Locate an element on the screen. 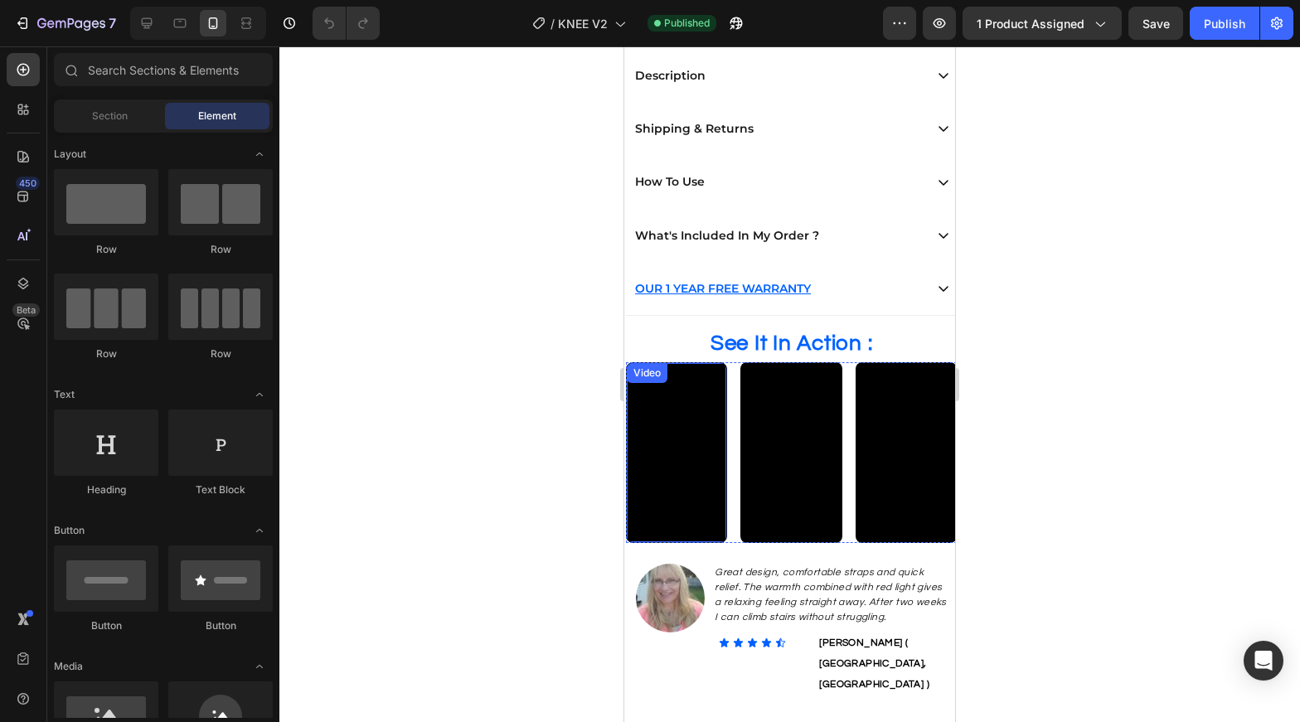 Image resolution: width=1300 pixels, height=722 pixels. div: Publish is located at coordinates (1225, 23).